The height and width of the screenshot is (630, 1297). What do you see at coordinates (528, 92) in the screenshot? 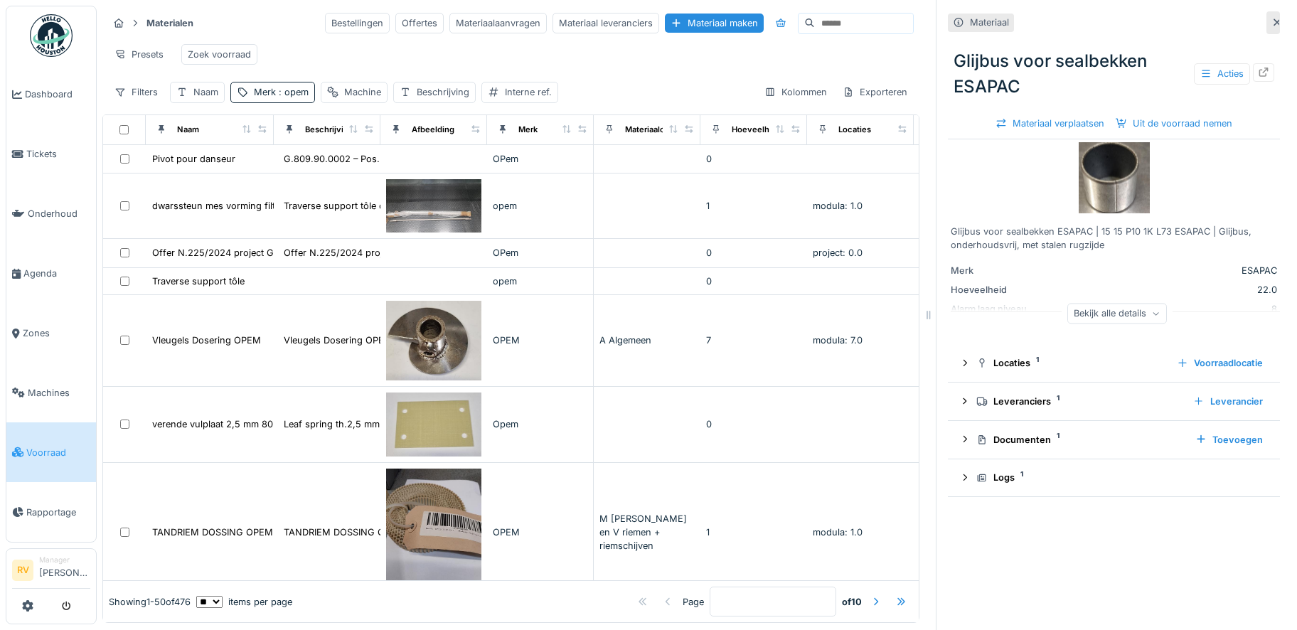
I see `div: Interne ref.` at bounding box center [528, 92].